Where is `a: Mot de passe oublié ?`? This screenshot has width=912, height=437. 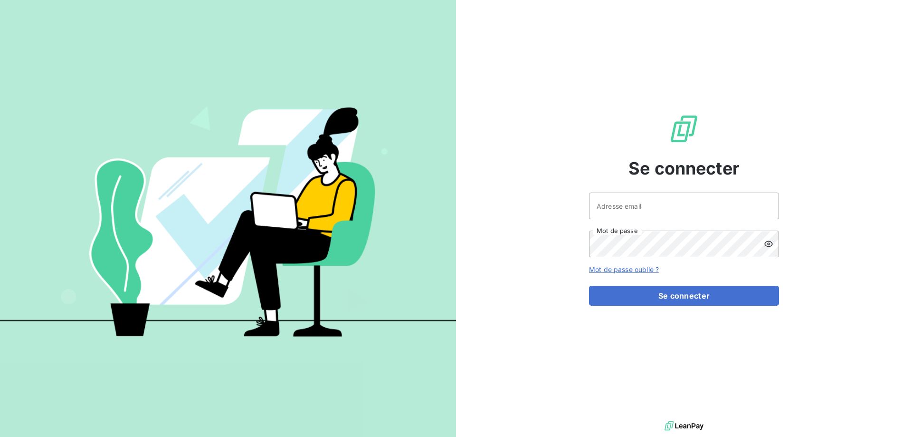
a: Mot de passe oublié ? is located at coordinates (624, 269).